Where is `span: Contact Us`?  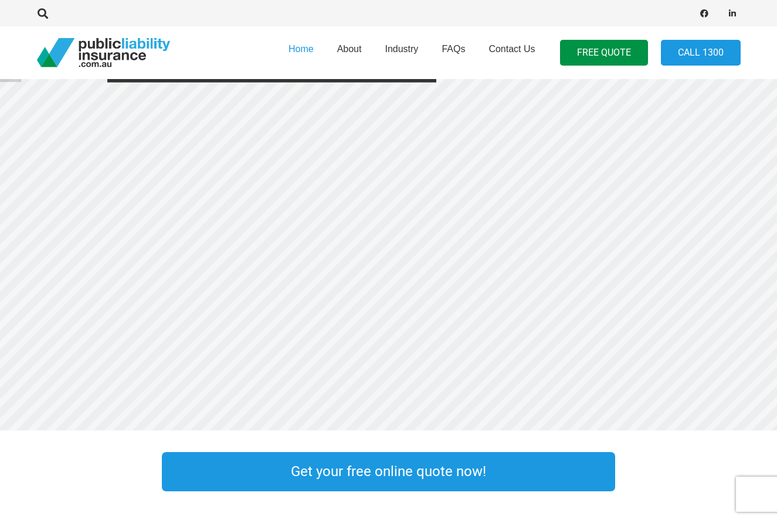 span: Contact Us is located at coordinates (511, 49).